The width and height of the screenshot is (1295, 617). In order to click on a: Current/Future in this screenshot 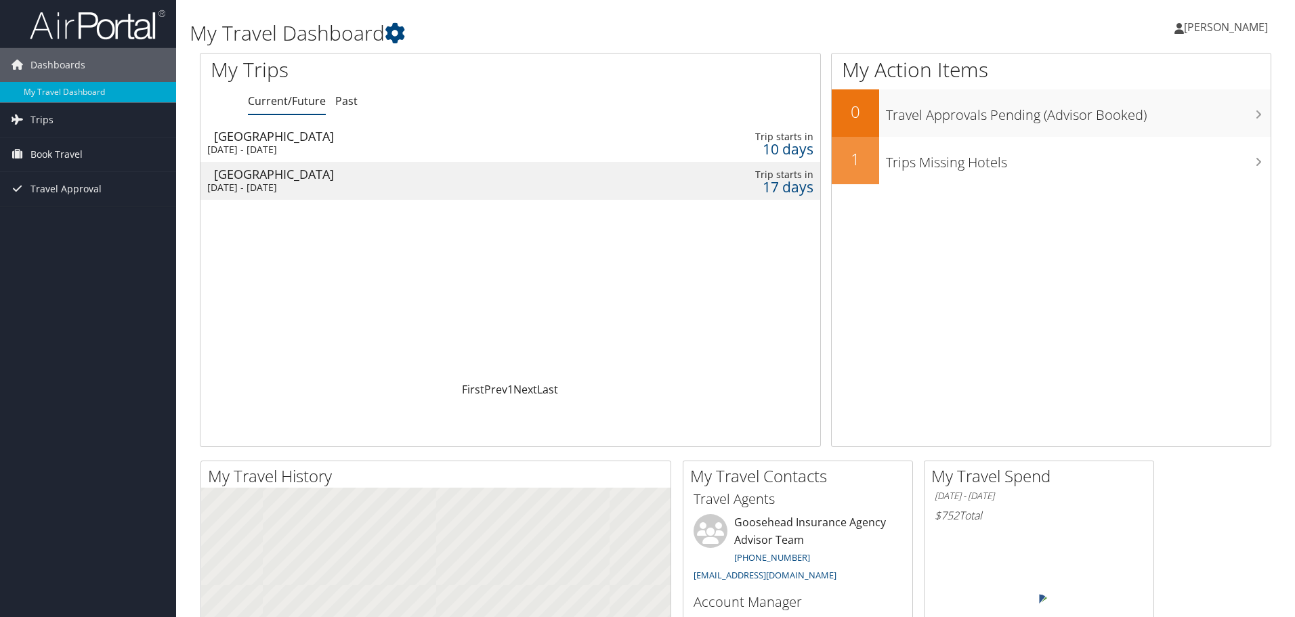, I will do `click(286, 101)`.